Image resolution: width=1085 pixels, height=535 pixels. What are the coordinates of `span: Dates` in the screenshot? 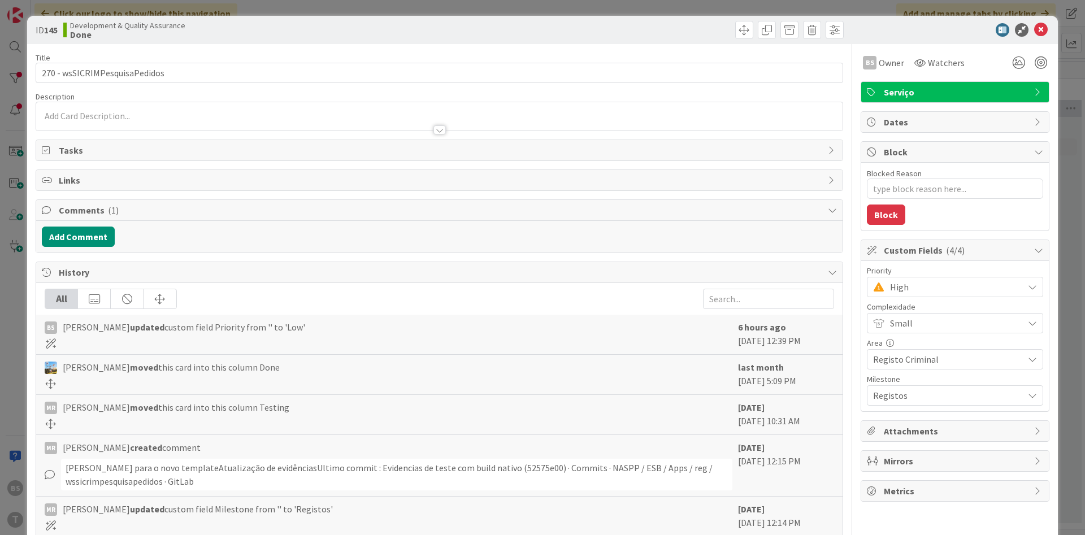 It's located at (956, 122).